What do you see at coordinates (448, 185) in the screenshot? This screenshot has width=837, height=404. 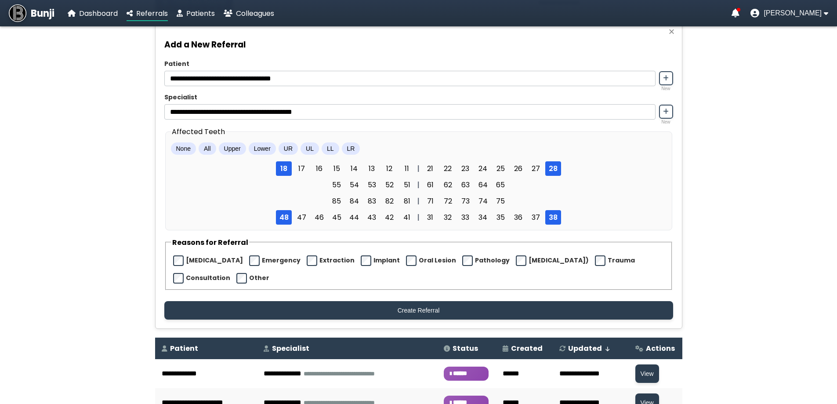 I see `span: 62` at bounding box center [448, 185].